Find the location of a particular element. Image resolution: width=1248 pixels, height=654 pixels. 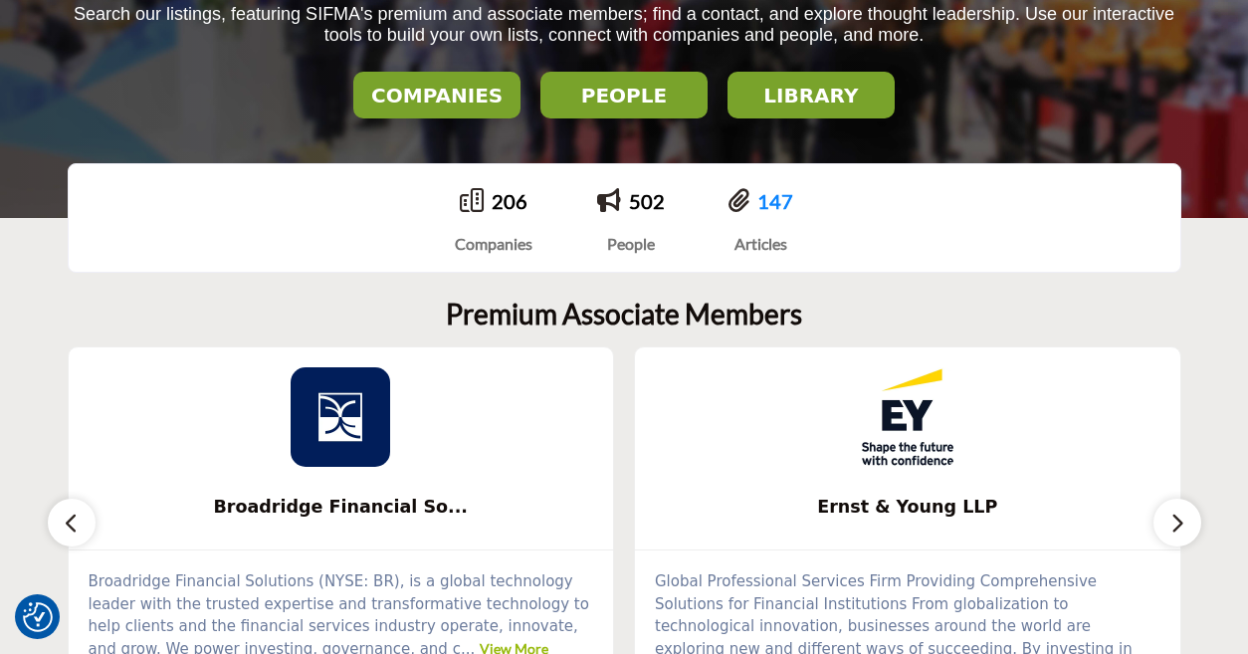

a: 502 is located at coordinates (647, 201).